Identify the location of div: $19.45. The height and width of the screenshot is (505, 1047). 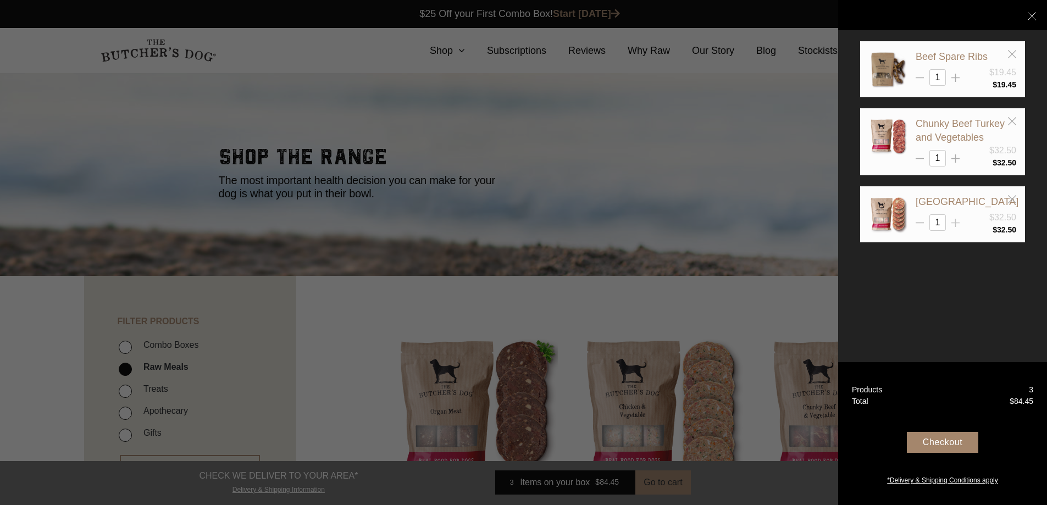
(1002, 73).